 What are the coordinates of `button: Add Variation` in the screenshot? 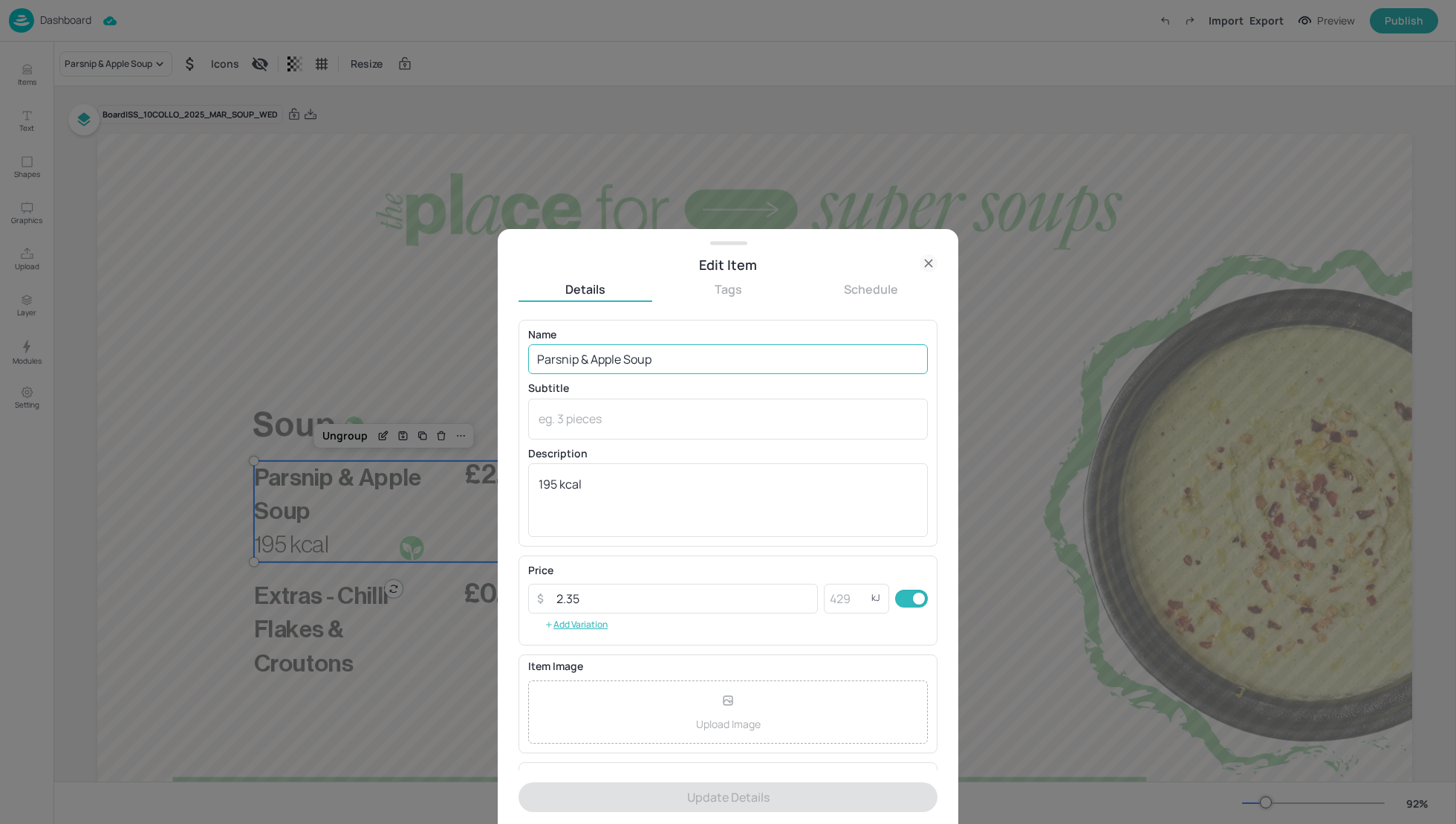 It's located at (576, 624).